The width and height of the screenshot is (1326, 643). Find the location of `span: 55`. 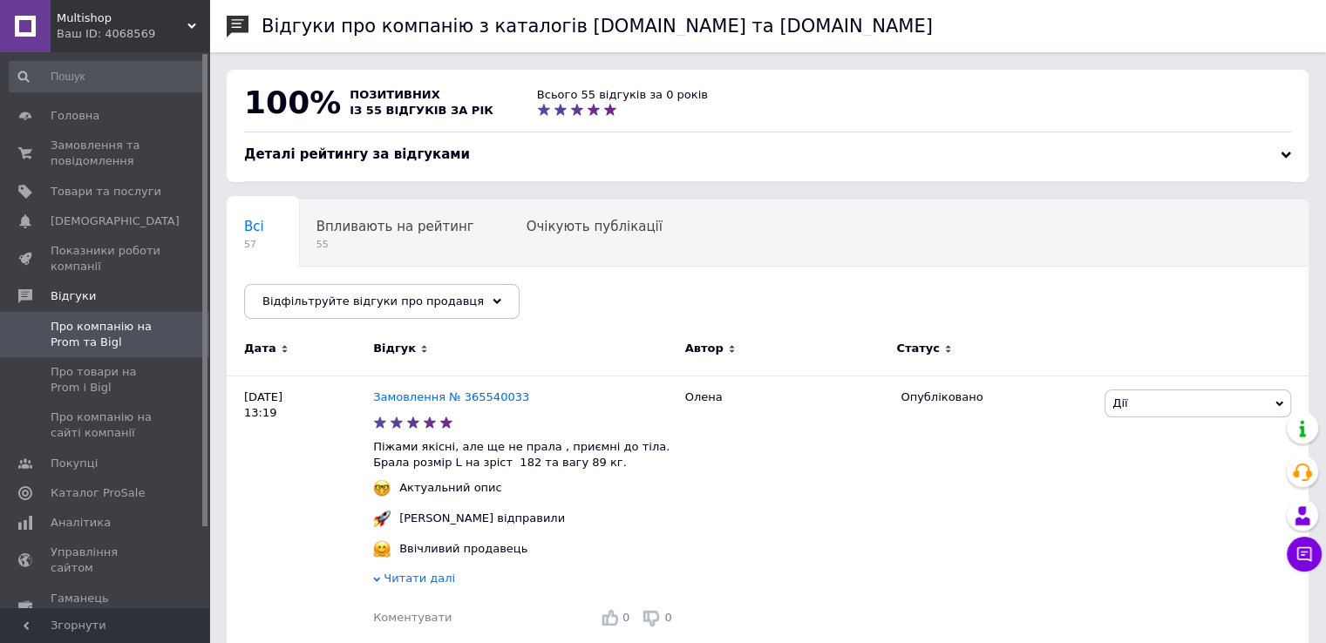

span: 55 is located at coordinates (395, 244).